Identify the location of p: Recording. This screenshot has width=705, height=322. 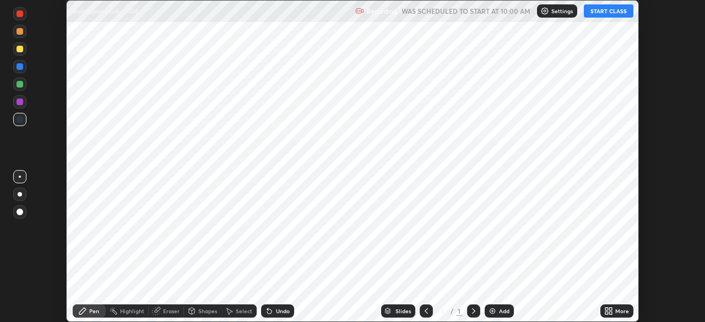
(381, 11).